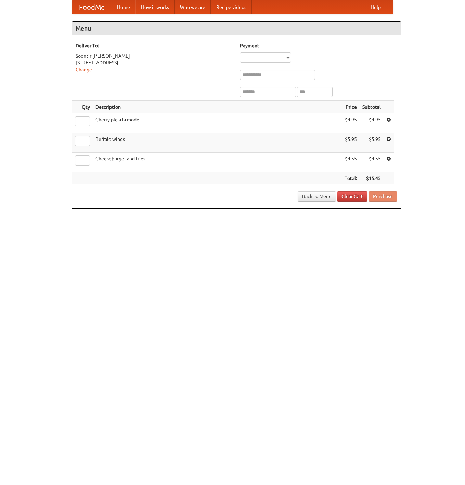  What do you see at coordinates (154, 46) in the screenshot?
I see `h5: Deliver To:` at bounding box center [154, 46].